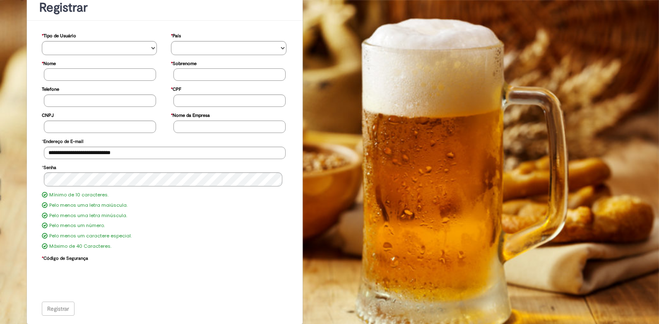 The height and width of the screenshot is (324, 659). I want to click on label: Endereço de E-mail, so click(62, 140).